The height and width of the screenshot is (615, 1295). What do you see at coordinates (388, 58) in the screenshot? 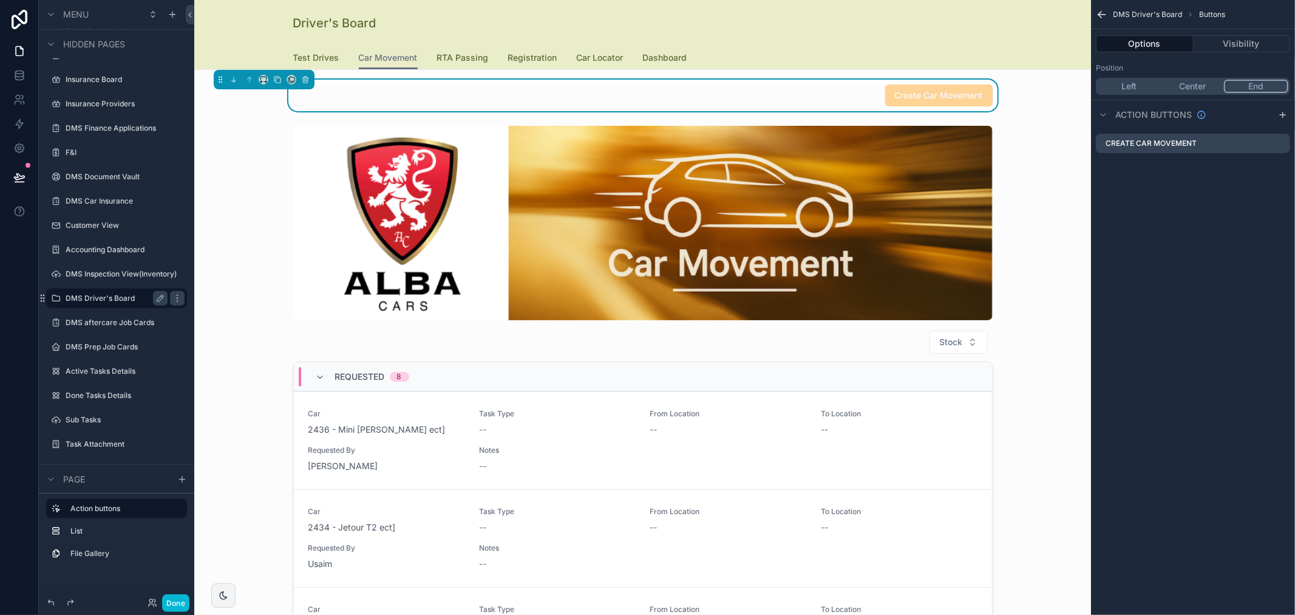
I see `span: Car Movement` at bounding box center [388, 58].